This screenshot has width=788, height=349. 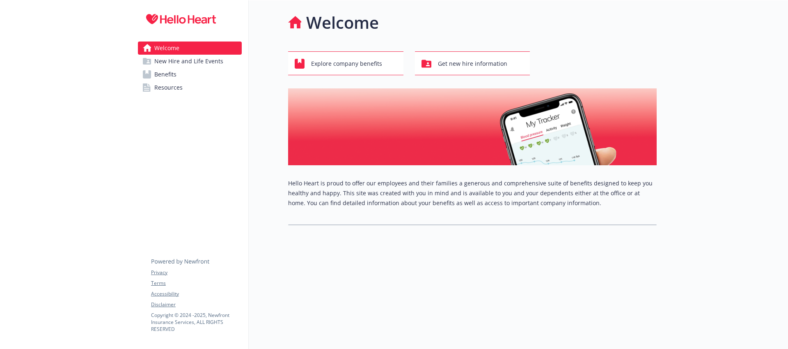 What do you see at coordinates (190, 74) in the screenshot?
I see `a: Benefits` at bounding box center [190, 74].